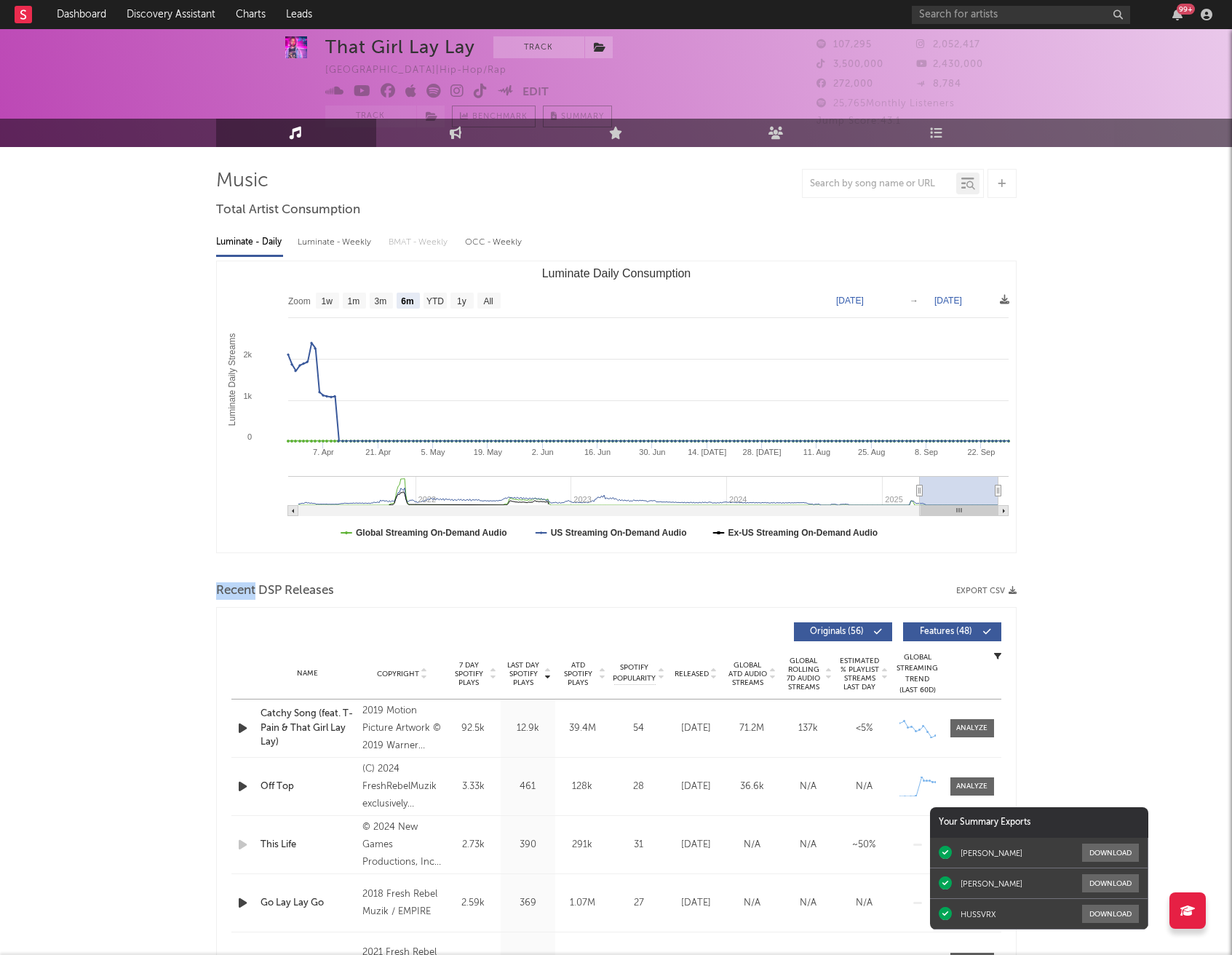  What do you see at coordinates (307, 674) in the screenshot?
I see `div: Name` at bounding box center [307, 674].